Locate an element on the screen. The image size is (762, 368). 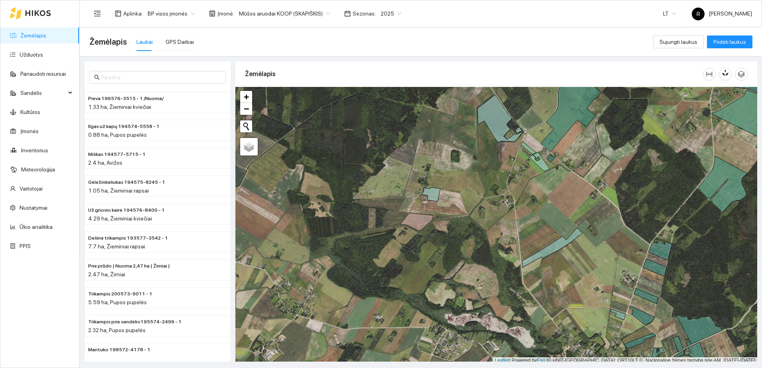
span: Ilgas už kapų 194574-5558 - 1 is located at coordinates (124, 126).